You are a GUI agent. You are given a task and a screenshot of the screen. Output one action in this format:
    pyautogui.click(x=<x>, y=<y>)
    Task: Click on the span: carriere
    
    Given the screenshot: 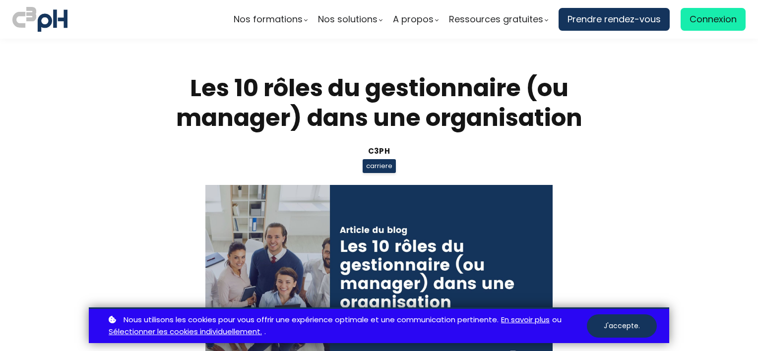 What is the action you would take?
    pyautogui.click(x=379, y=166)
    